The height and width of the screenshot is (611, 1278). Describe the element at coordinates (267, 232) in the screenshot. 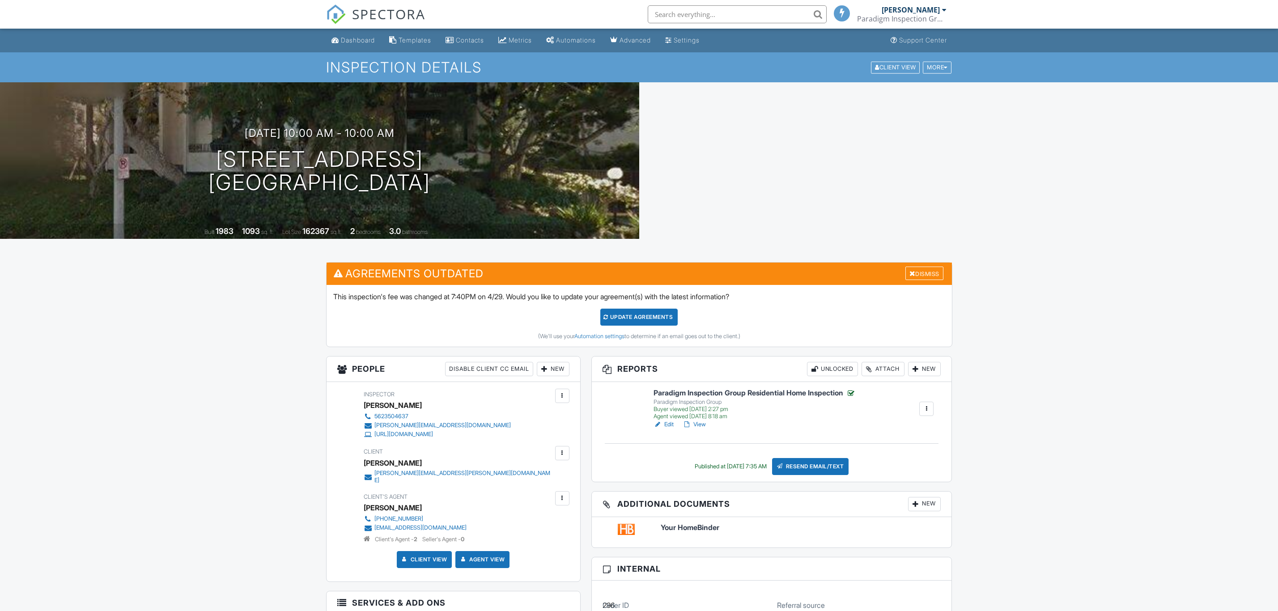

I see `span: sq. ft.` at that location.